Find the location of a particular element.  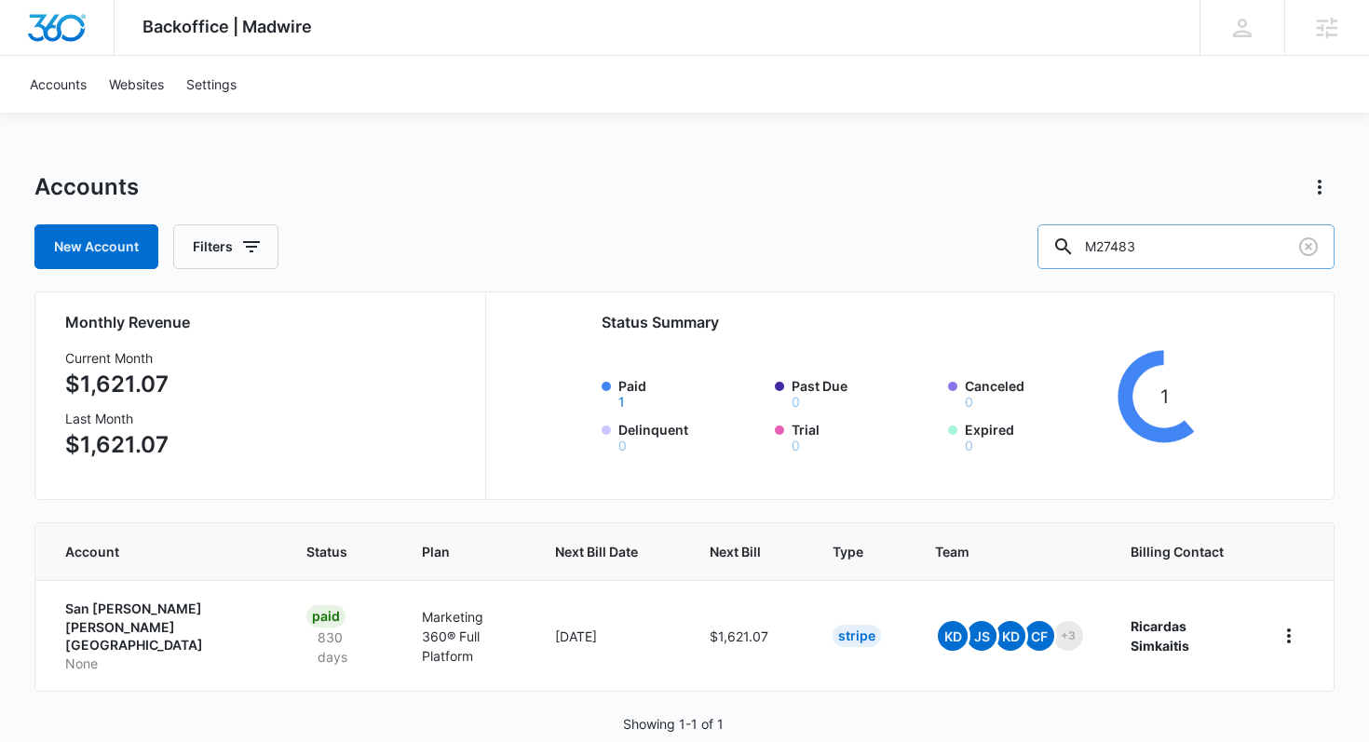

p: None is located at coordinates (163, 664).